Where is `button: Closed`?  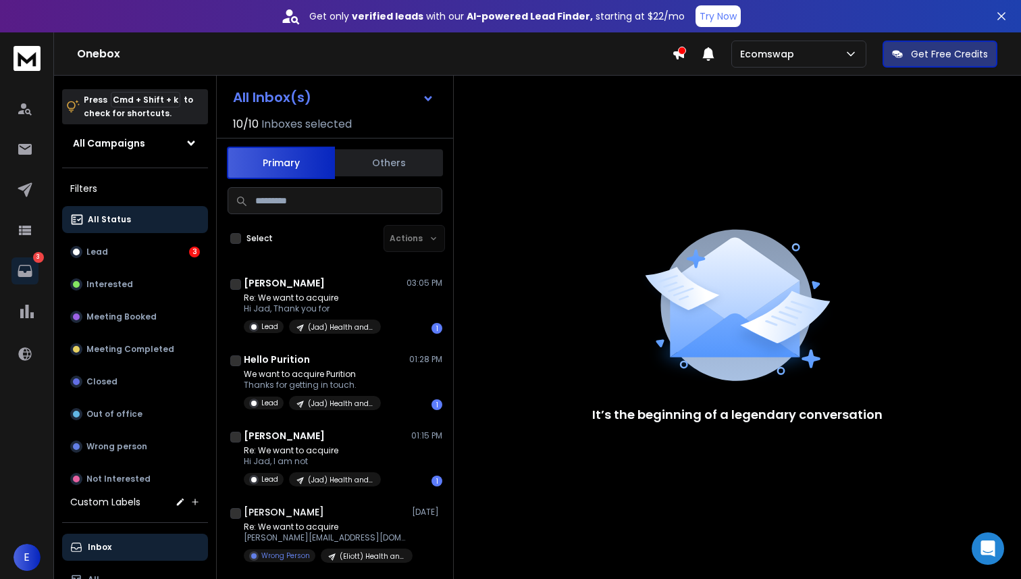 button: Closed is located at coordinates (135, 381).